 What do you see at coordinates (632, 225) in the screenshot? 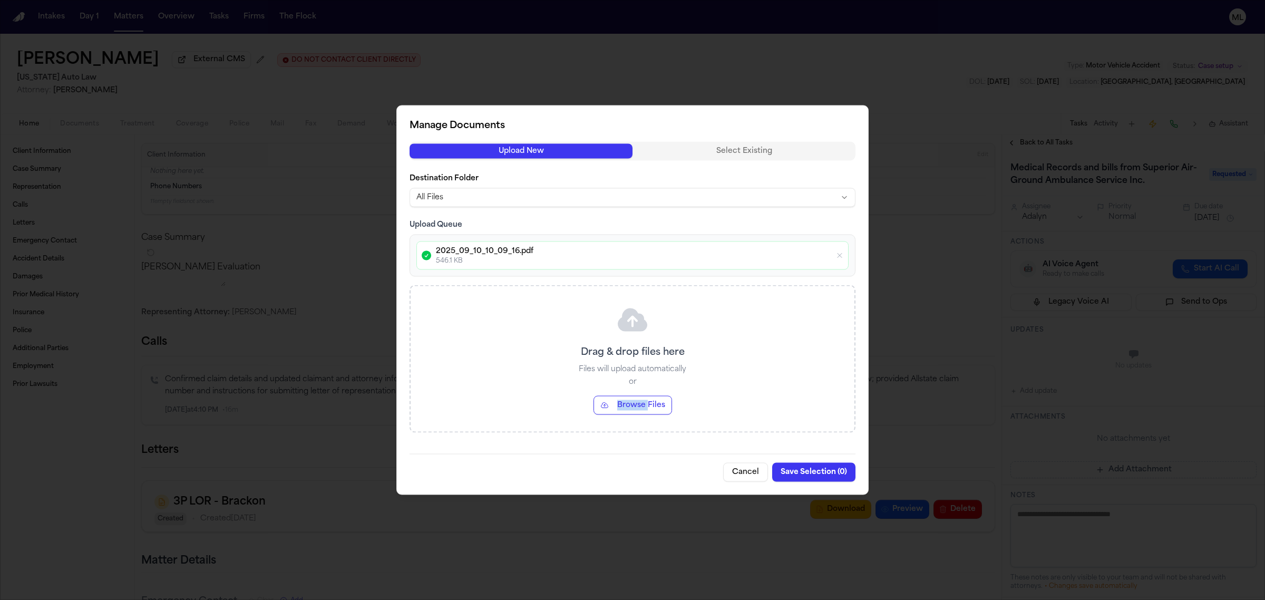
I see `h3: Upload Queue` at bounding box center [632, 225].